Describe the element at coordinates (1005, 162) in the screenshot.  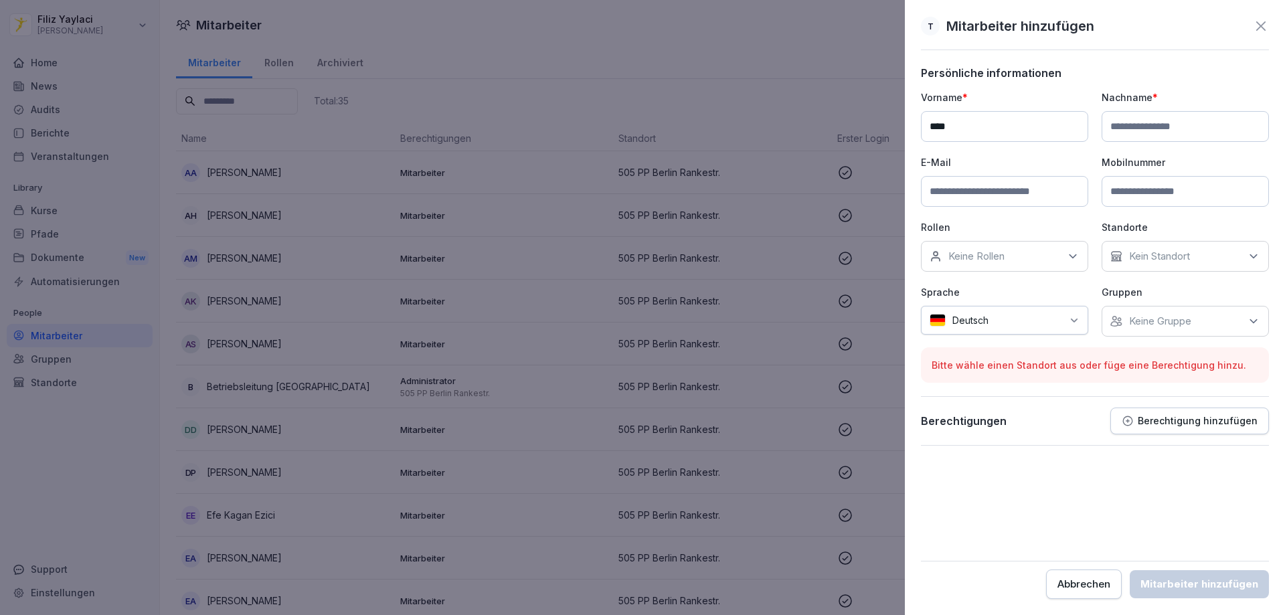
I see `p: E-Mail` at that location.